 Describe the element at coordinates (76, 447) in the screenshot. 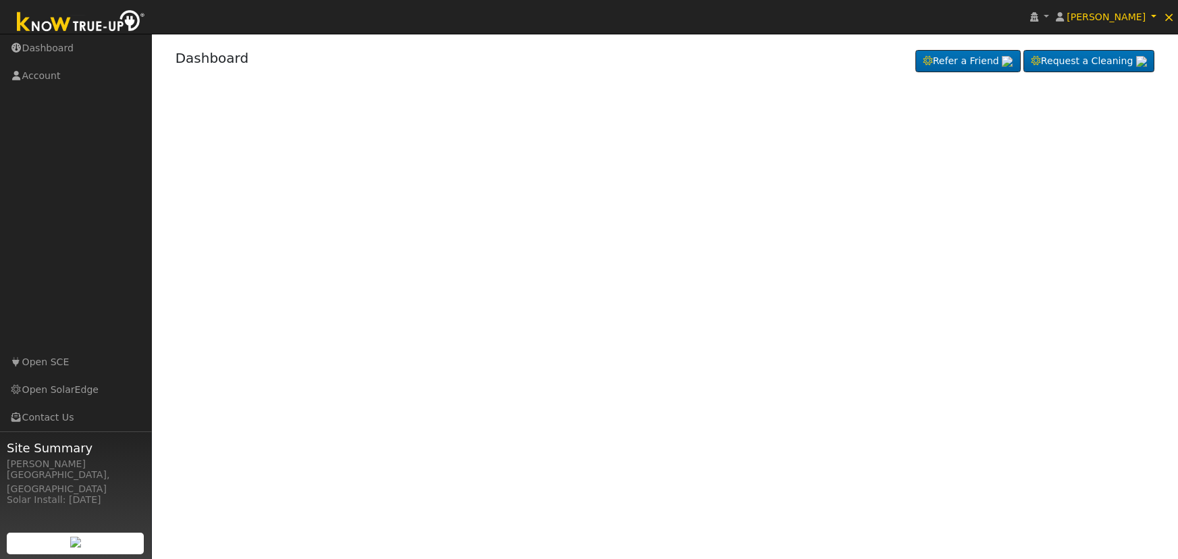

I see `span: Site Summary` at that location.